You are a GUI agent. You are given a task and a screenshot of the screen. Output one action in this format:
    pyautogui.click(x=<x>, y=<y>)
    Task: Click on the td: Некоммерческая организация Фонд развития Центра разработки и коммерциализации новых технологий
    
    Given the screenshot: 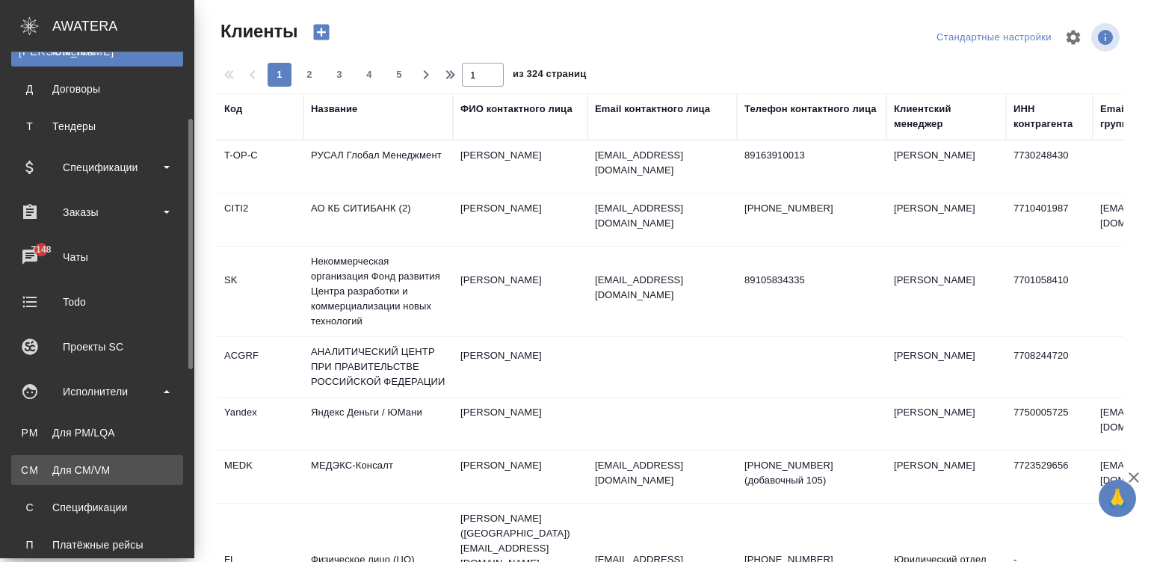 What is the action you would take?
    pyautogui.click(x=378, y=291)
    